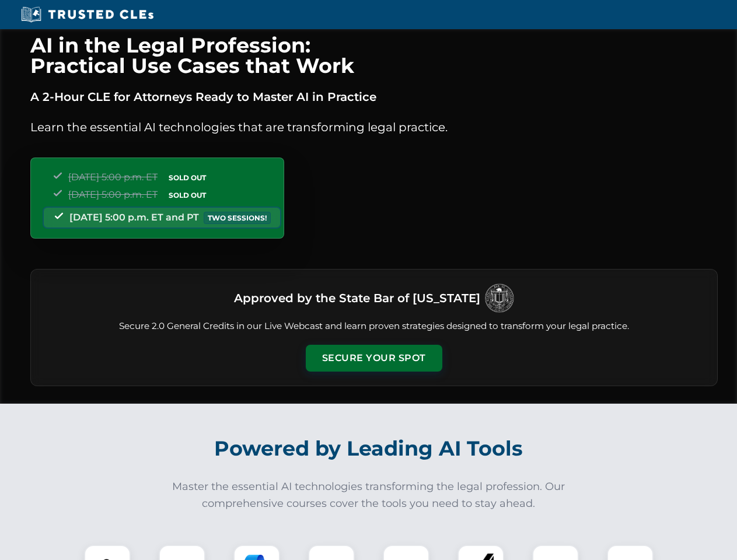 The width and height of the screenshot is (737, 560). What do you see at coordinates (374, 326) in the screenshot?
I see `p: Secure 2.0 General Credits in our Live Webcast and learn proven strategies designed to transform ...` at bounding box center [374, 326].